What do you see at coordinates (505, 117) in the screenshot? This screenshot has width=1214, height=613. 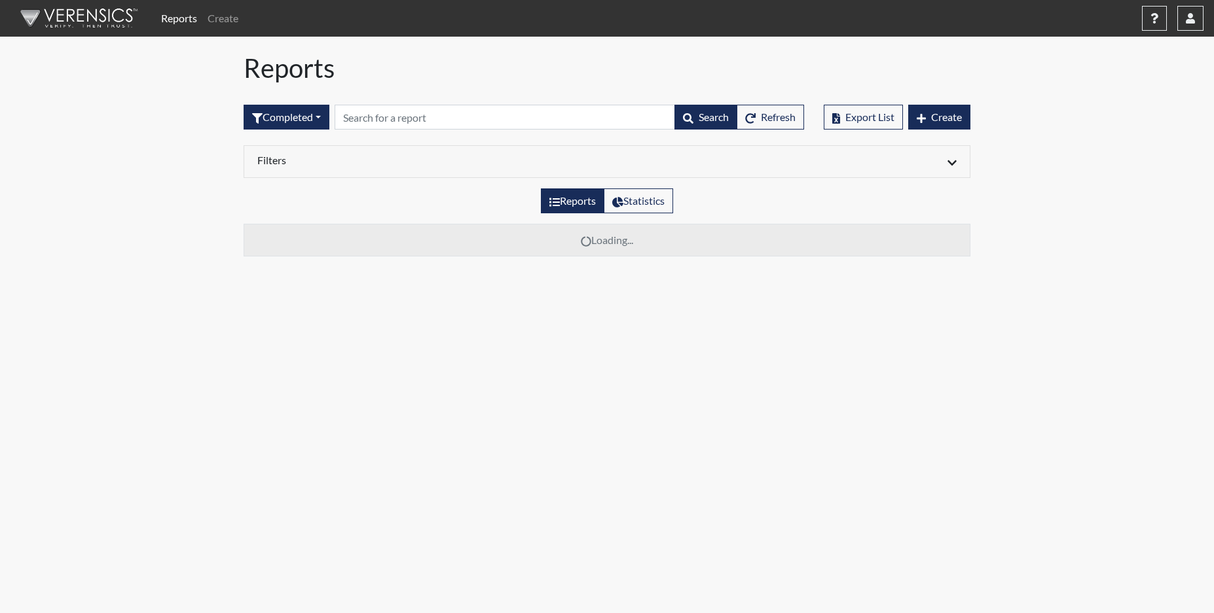 I see `input: Search by Registration ID, Interview Number, or Investigation Name.` at bounding box center [505, 117].